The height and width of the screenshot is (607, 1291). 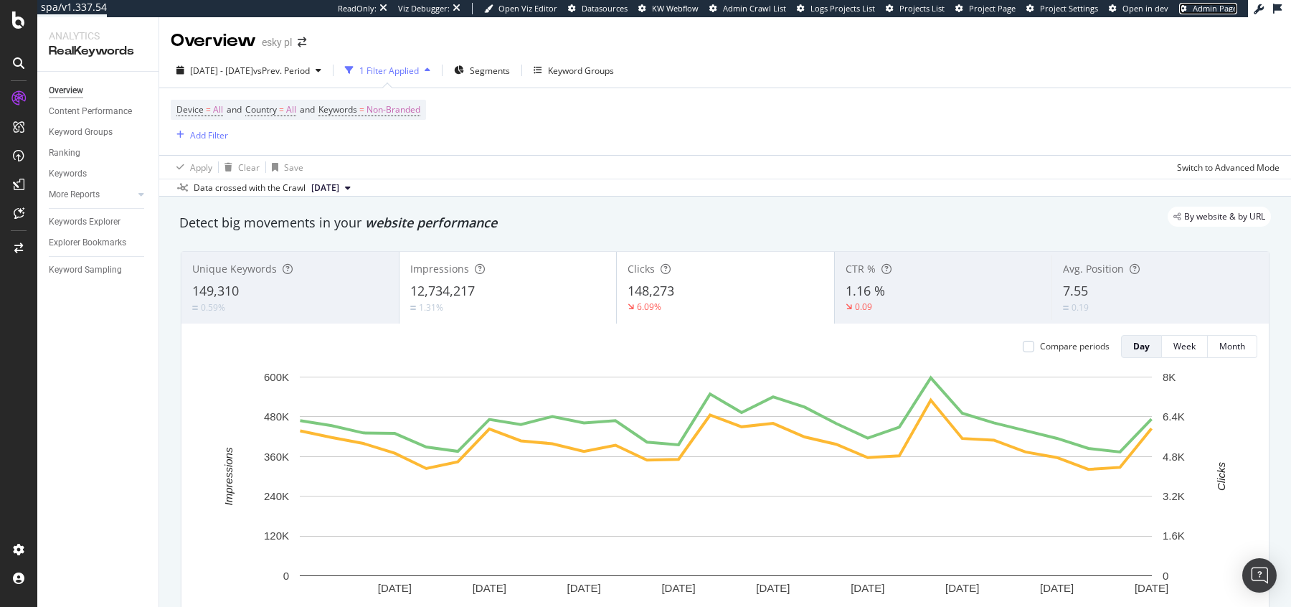 I want to click on div: 1.31%, so click(x=431, y=307).